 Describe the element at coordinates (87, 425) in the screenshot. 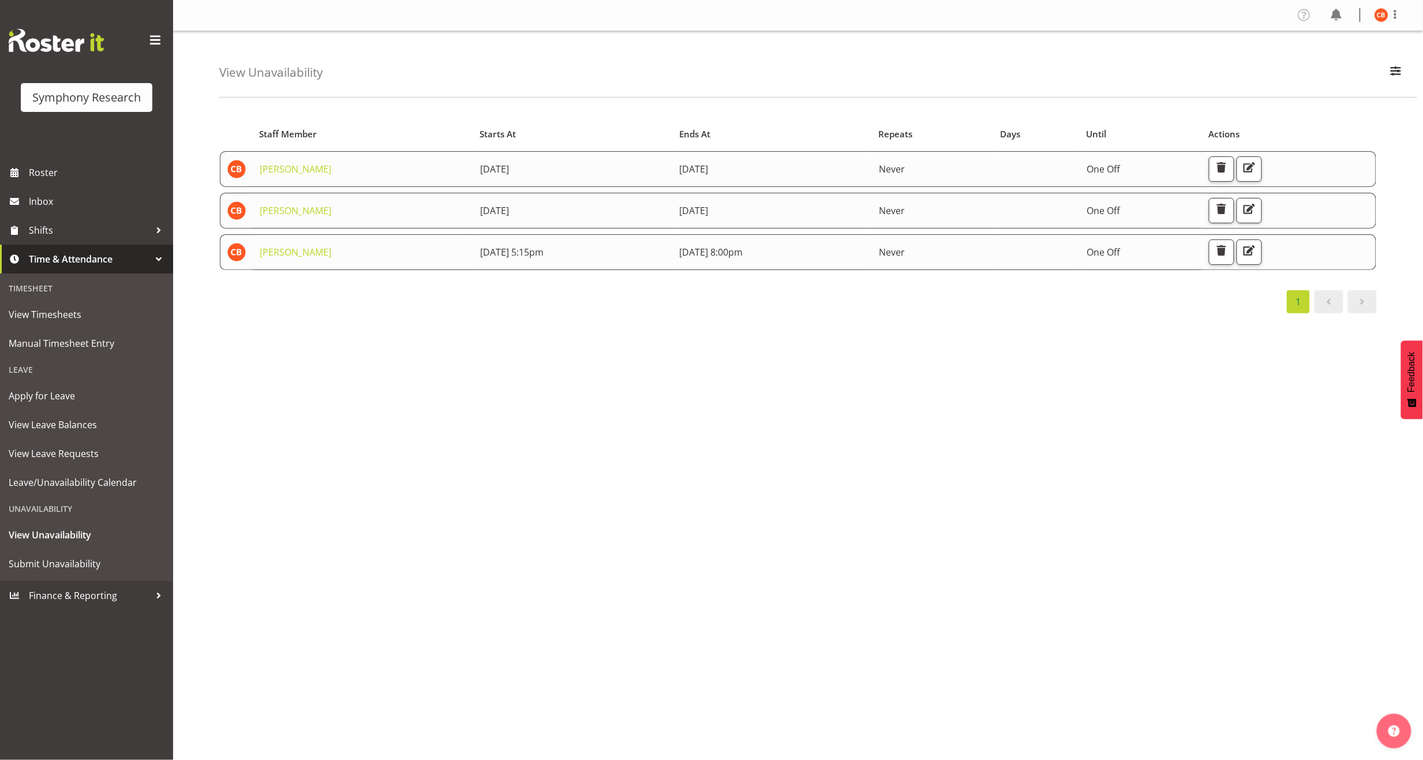

I see `span: View Leave Balances` at that location.